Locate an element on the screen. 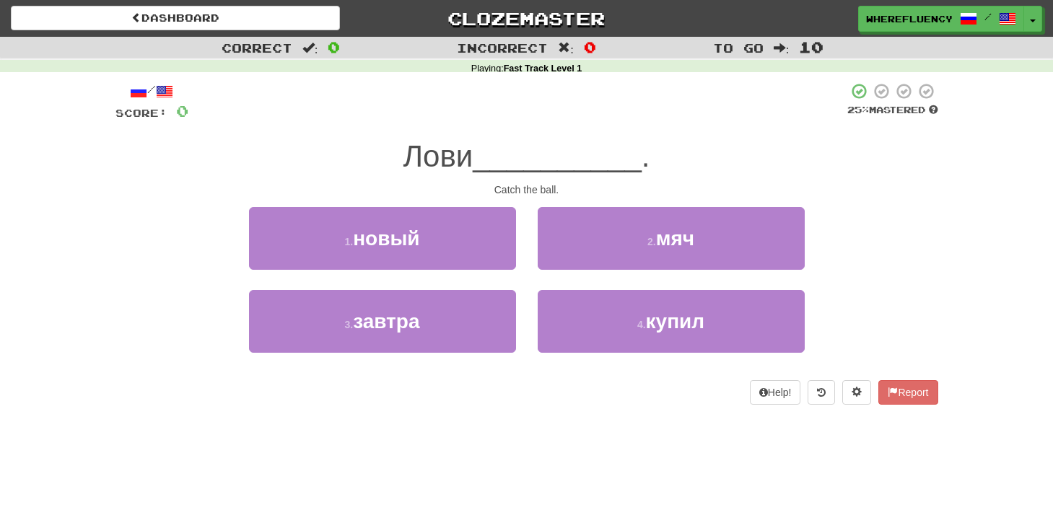 The width and height of the screenshot is (1053, 528). button: 4.купил is located at coordinates (671, 321).